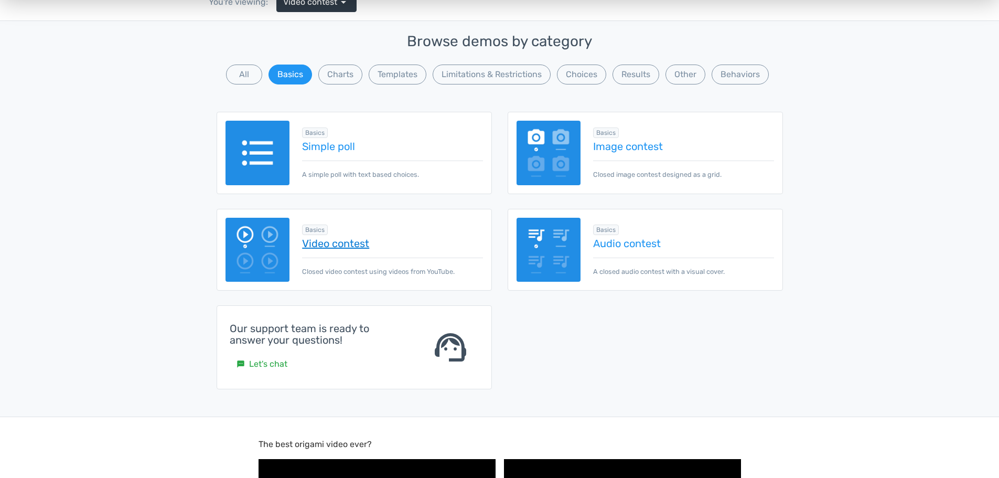  Describe the element at coordinates (683, 243) in the screenshot. I see `a: Audio contest` at that location.